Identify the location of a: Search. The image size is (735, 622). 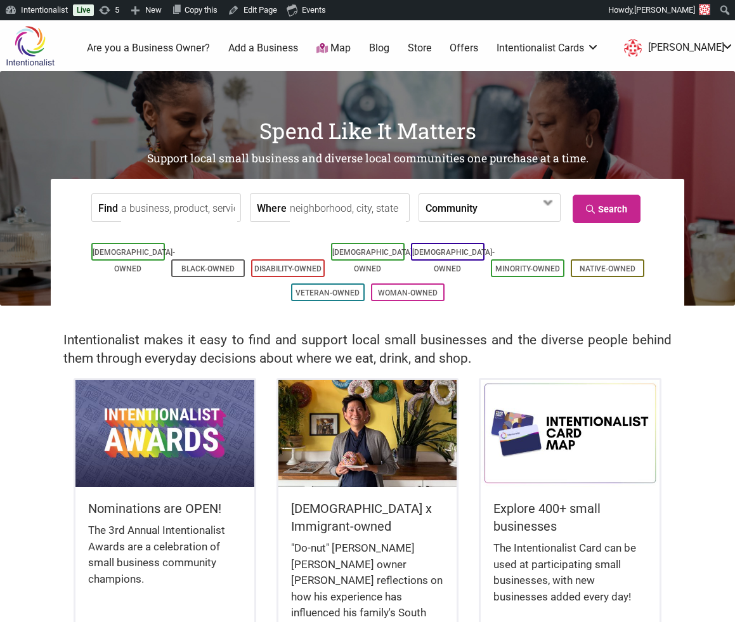
(606, 209).